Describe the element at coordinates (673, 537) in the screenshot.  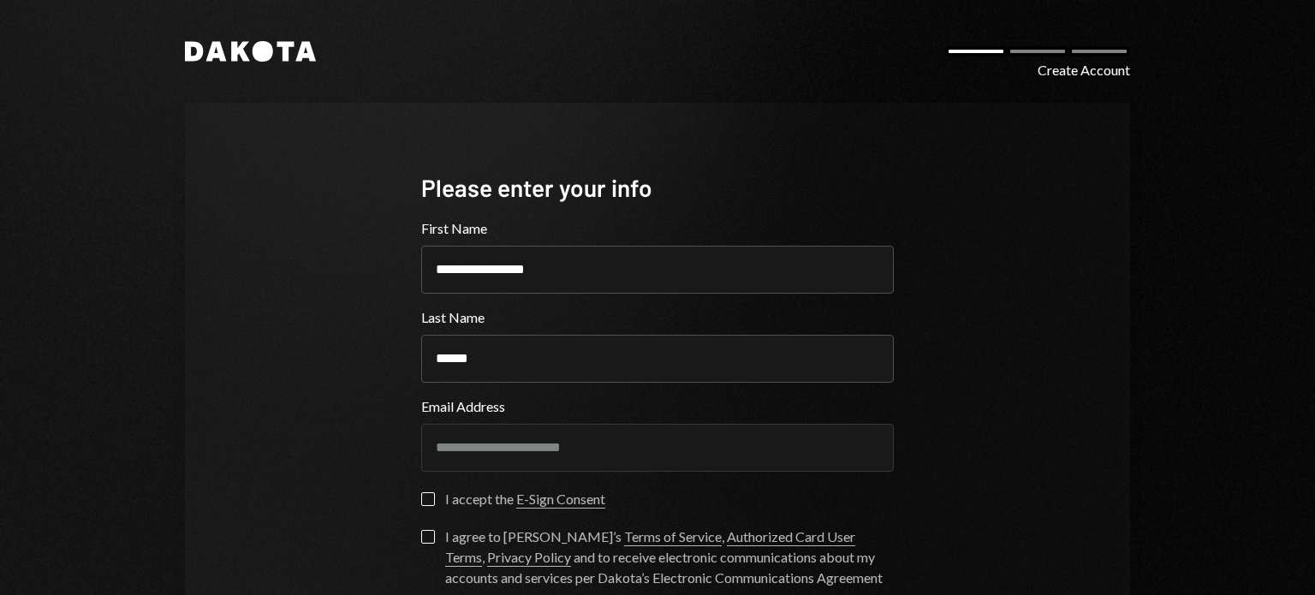
I see `a: Terms of Service` at that location.